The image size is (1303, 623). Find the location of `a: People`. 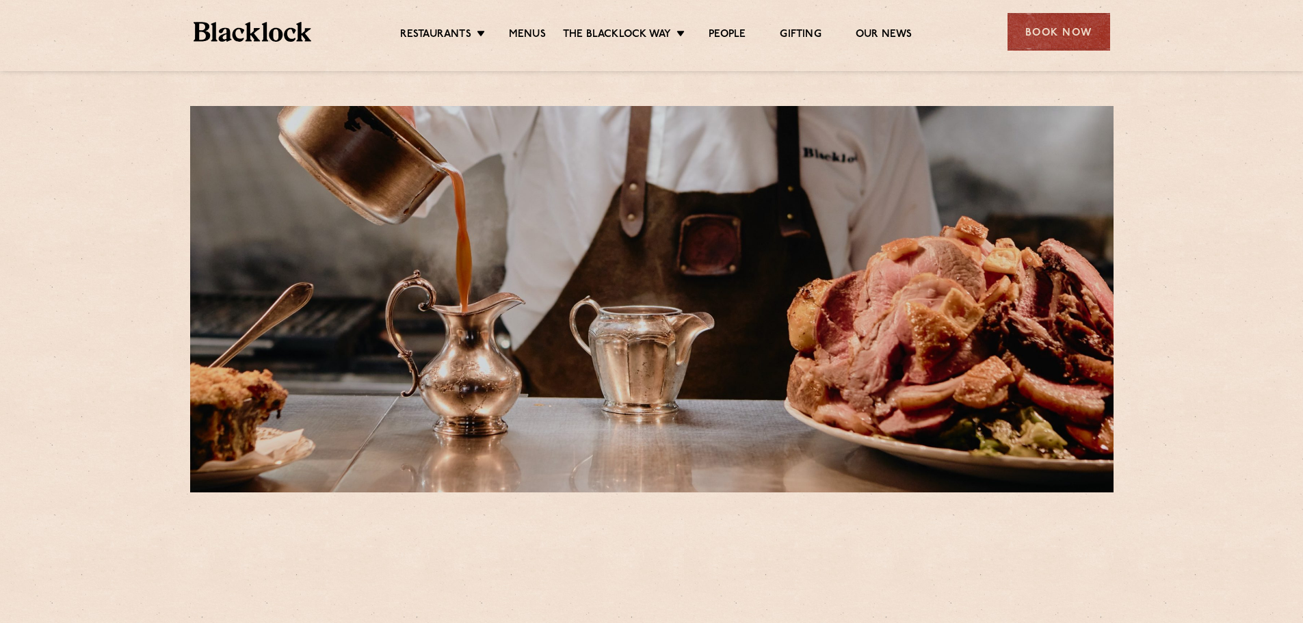

a: People is located at coordinates (727, 36).